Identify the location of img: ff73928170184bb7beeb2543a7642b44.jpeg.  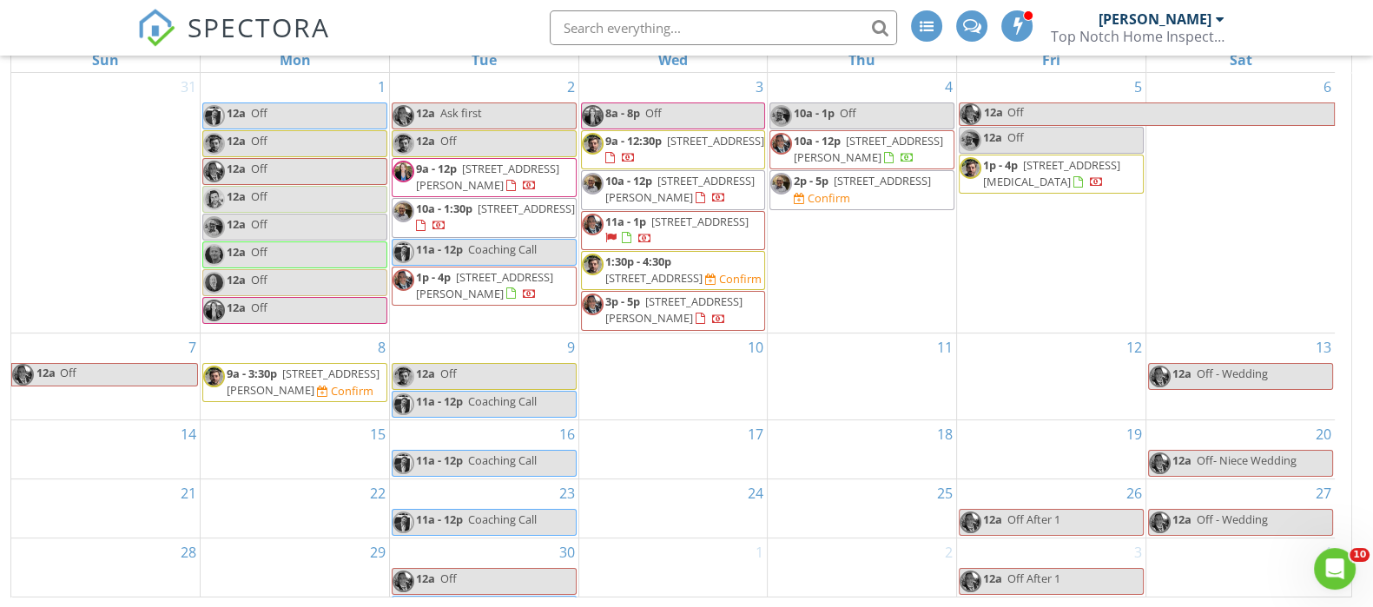
(403, 376).